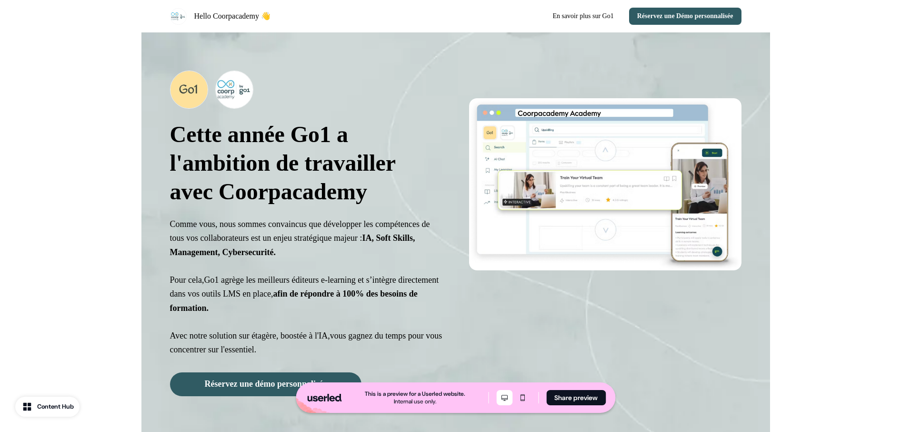 The width and height of the screenshot is (911, 432). Describe the element at coordinates (250, 335) in the screenshot. I see `span: Avec notre solution sur étagère, boostée à l'IA,` at that location.